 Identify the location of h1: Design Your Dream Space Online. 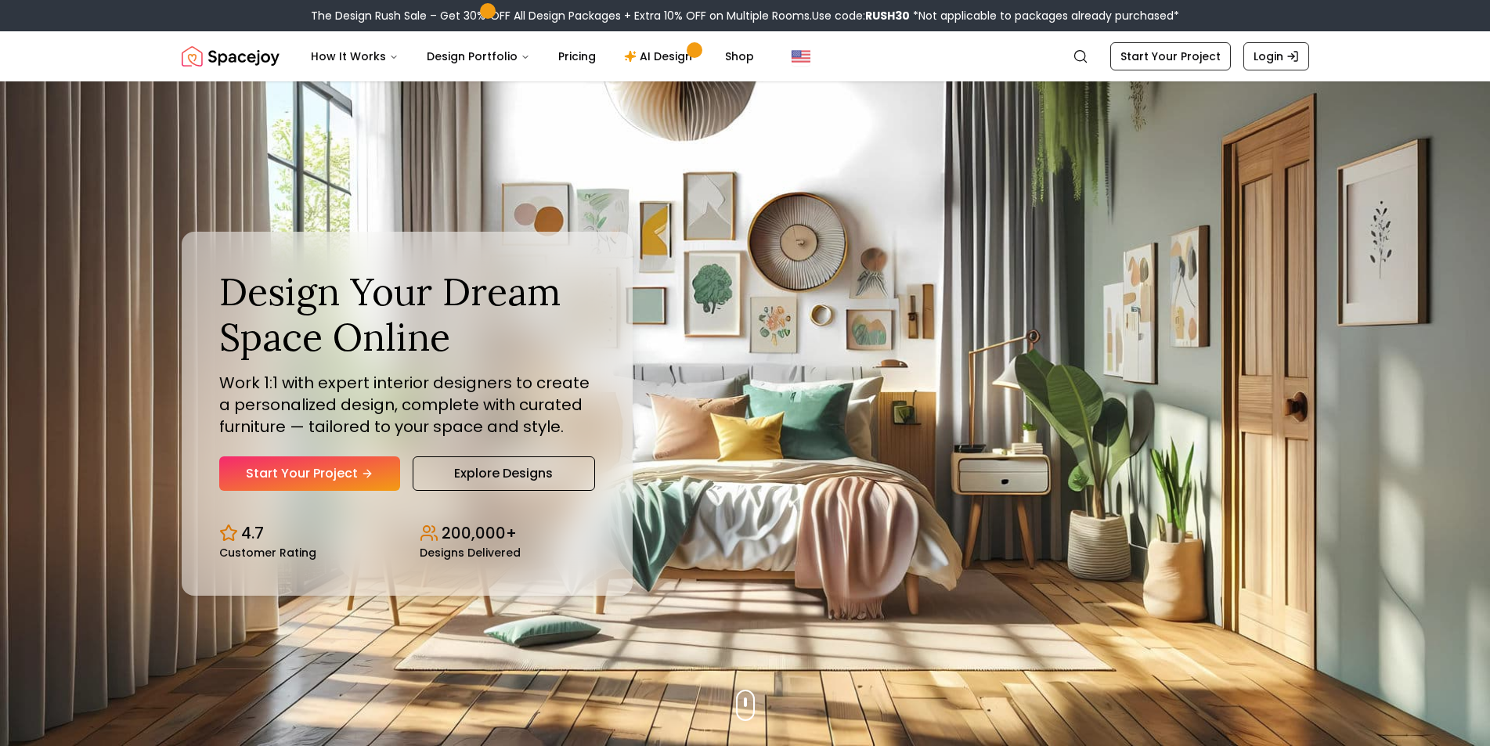
(407, 314).